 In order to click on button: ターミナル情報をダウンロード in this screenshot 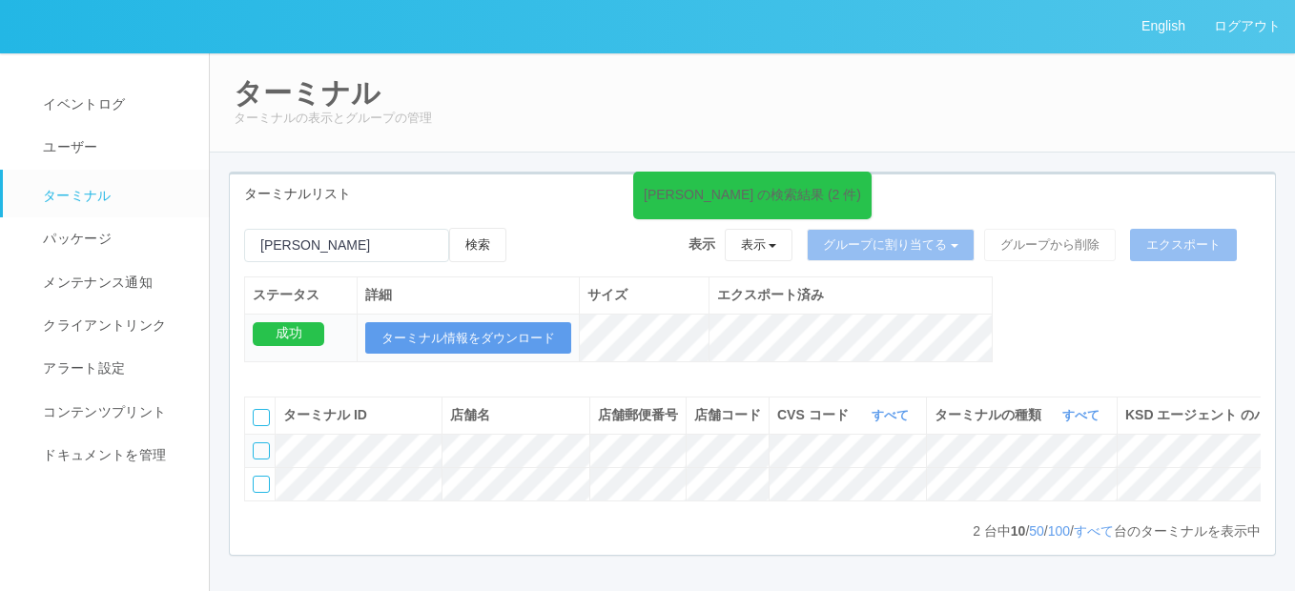, I will do `click(468, 339)`.